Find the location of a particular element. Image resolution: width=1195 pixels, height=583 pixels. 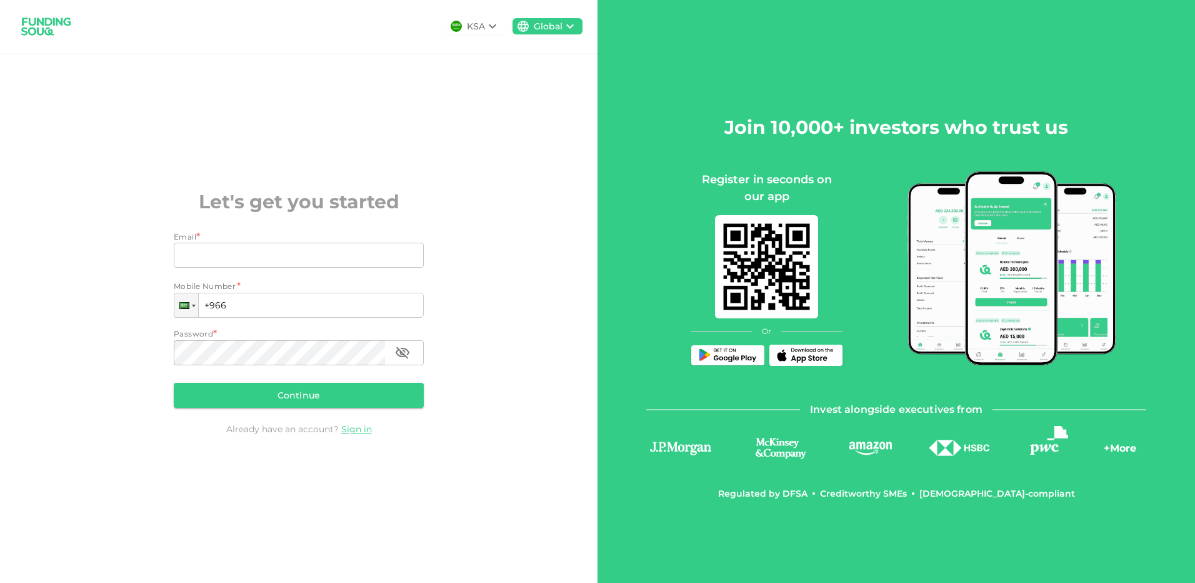

input: password is located at coordinates (279, 353).